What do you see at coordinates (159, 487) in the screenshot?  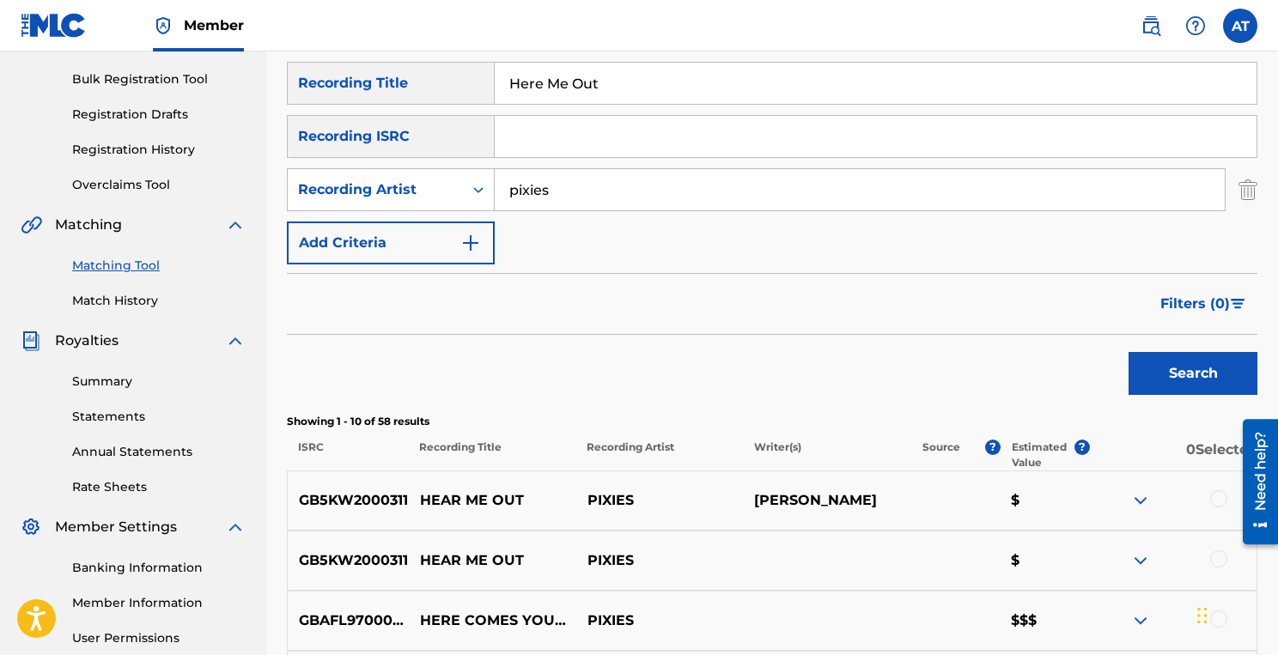 I see `a: Rate Sheets` at bounding box center [159, 487].